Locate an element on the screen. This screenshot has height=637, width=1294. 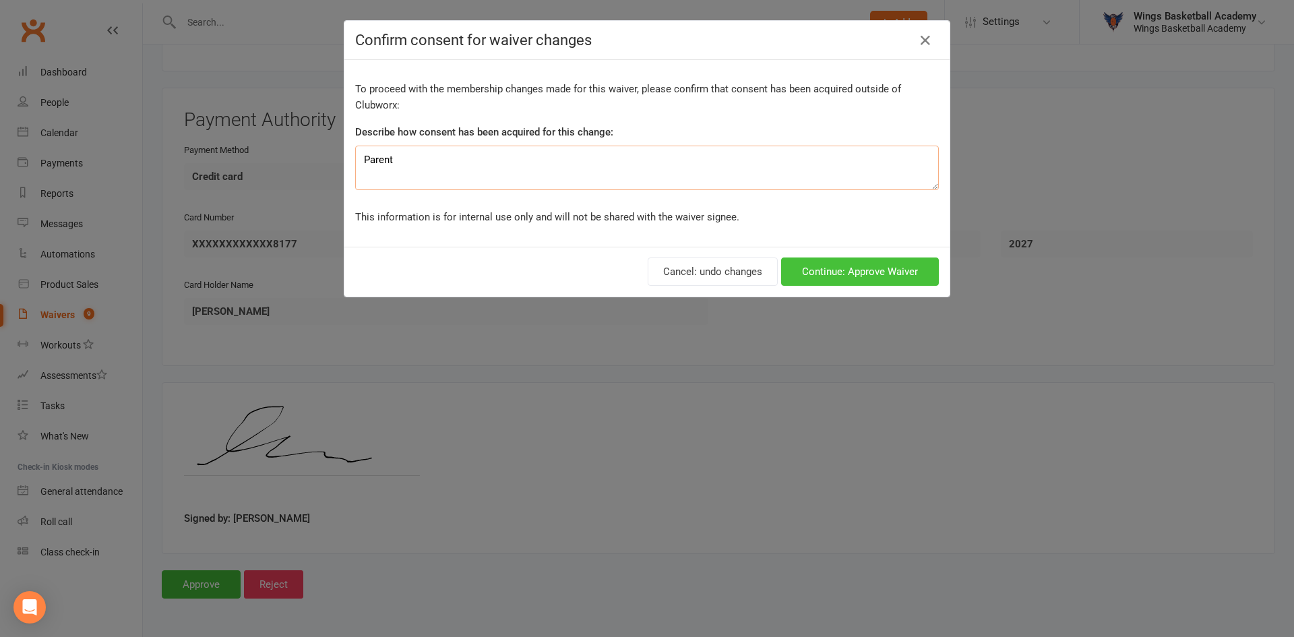
span: Confirm consent for waiver changes is located at coordinates (473, 40).